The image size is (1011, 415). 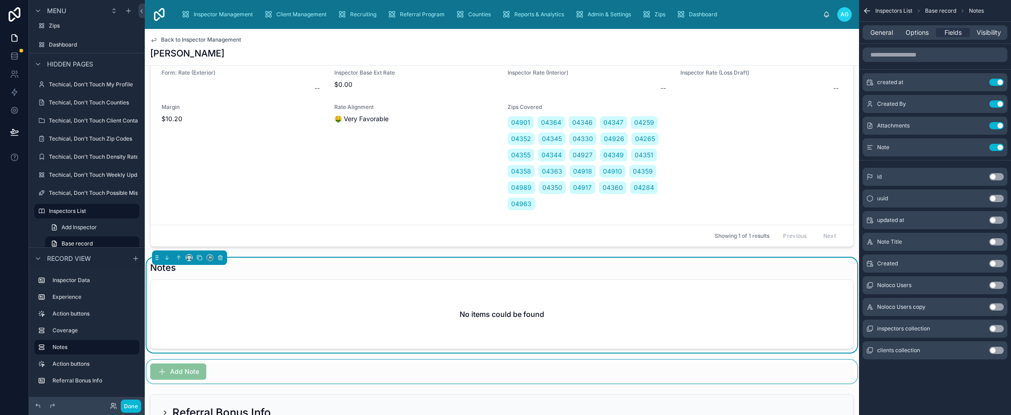 I want to click on label: Inspector Data, so click(x=94, y=280).